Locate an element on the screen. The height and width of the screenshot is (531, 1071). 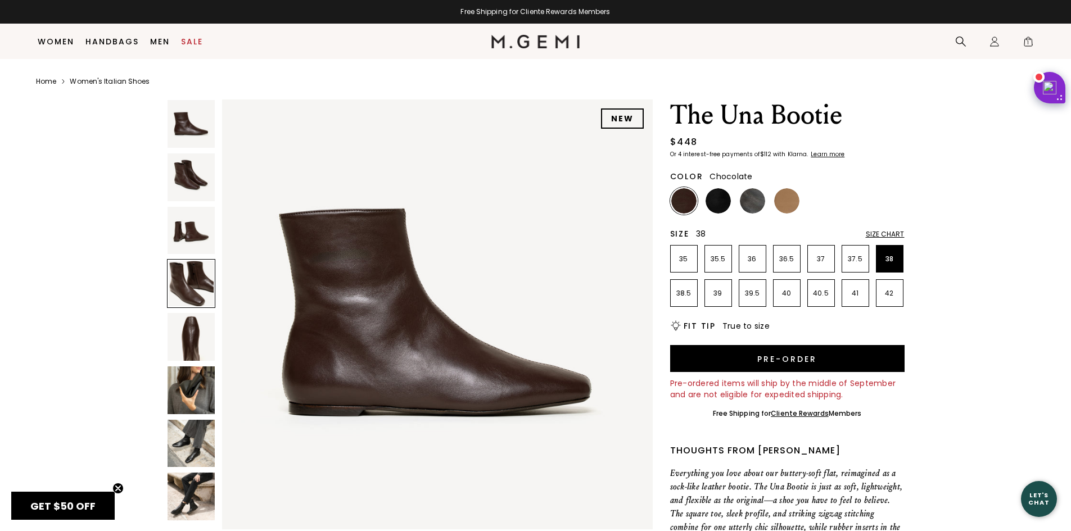
div: Pre-ordered items will ship by the middle of September and are not eligible for expedited shipping. is located at coordinates (787, 389).